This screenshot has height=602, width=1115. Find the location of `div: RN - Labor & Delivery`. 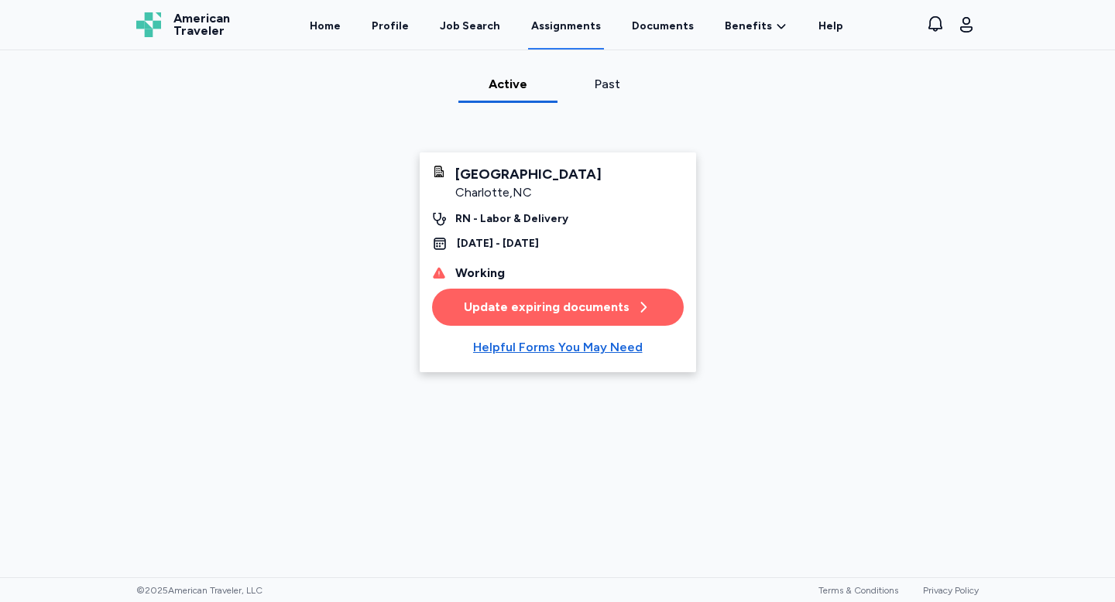

div: RN - Labor & Delivery is located at coordinates (512, 219).